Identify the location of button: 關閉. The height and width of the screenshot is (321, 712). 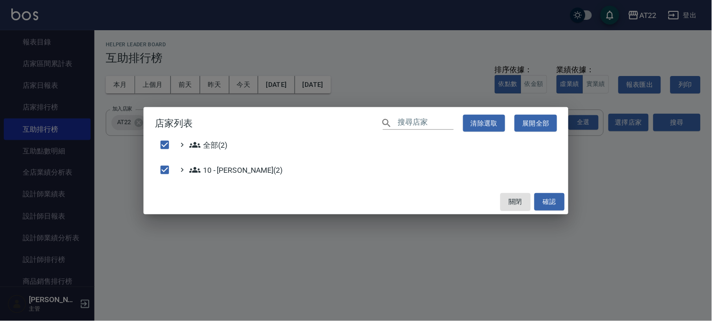
(515, 201).